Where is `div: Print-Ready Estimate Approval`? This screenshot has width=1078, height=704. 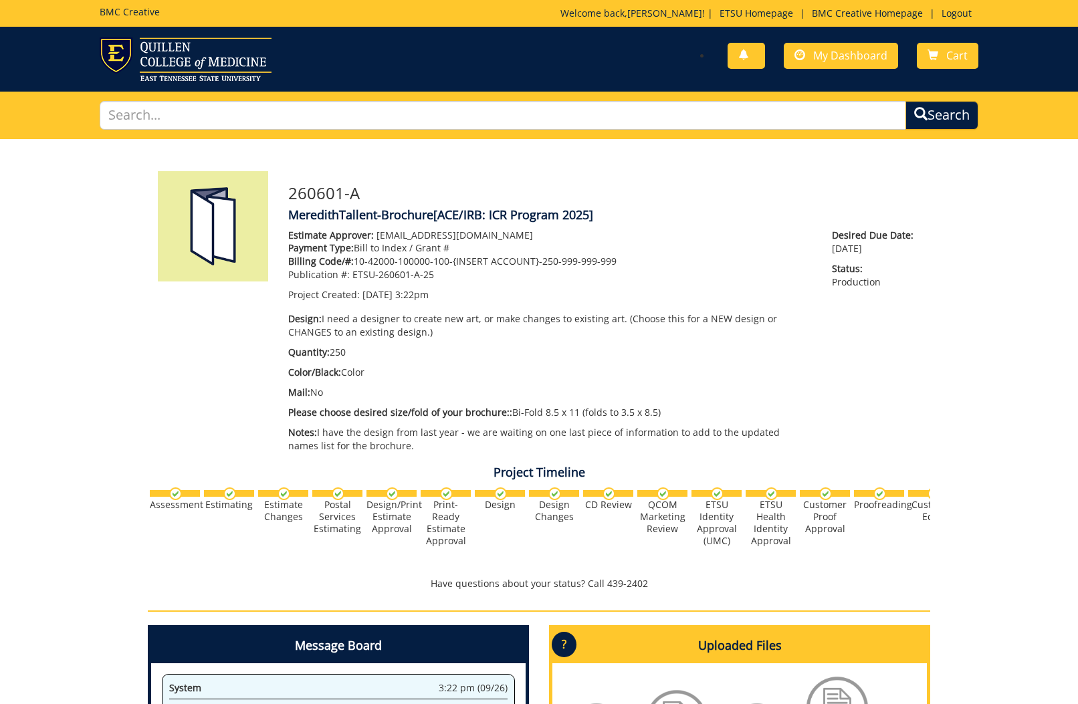 div: Print-Ready Estimate Approval is located at coordinates (445, 523).